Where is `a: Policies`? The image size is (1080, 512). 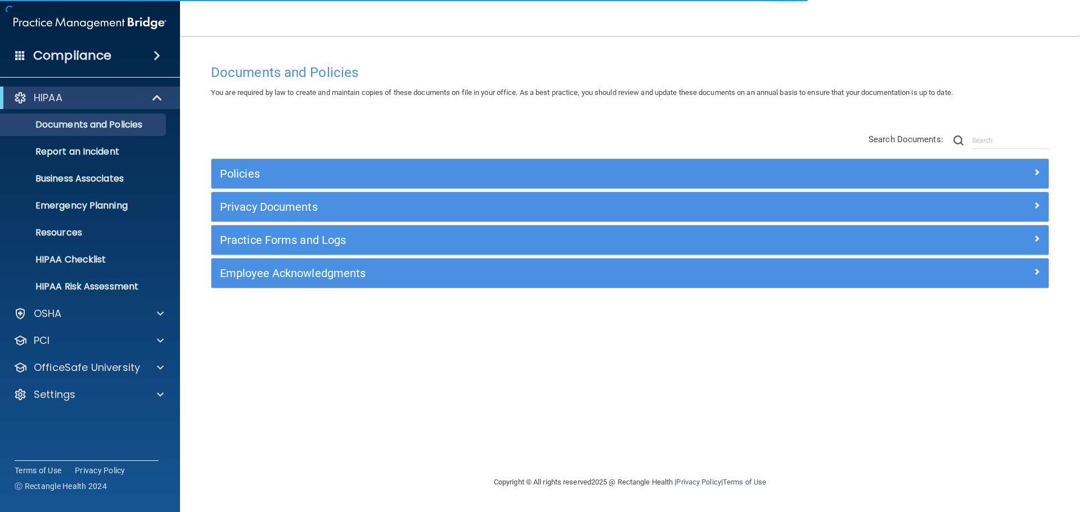
a: Policies is located at coordinates (630, 174).